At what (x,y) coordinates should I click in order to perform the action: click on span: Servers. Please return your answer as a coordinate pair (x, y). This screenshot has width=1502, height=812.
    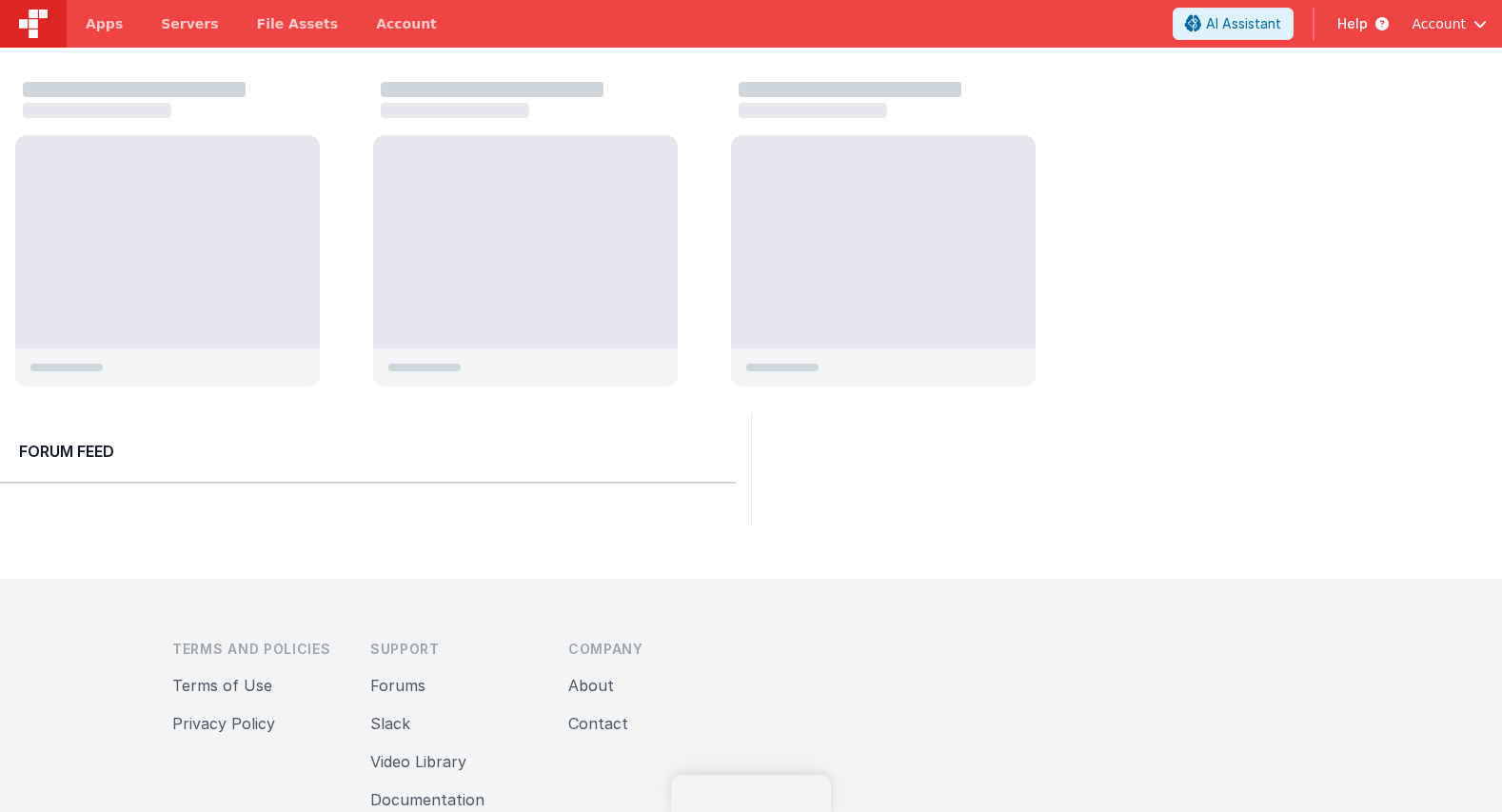
    Looking at the image, I should click on (189, 24).